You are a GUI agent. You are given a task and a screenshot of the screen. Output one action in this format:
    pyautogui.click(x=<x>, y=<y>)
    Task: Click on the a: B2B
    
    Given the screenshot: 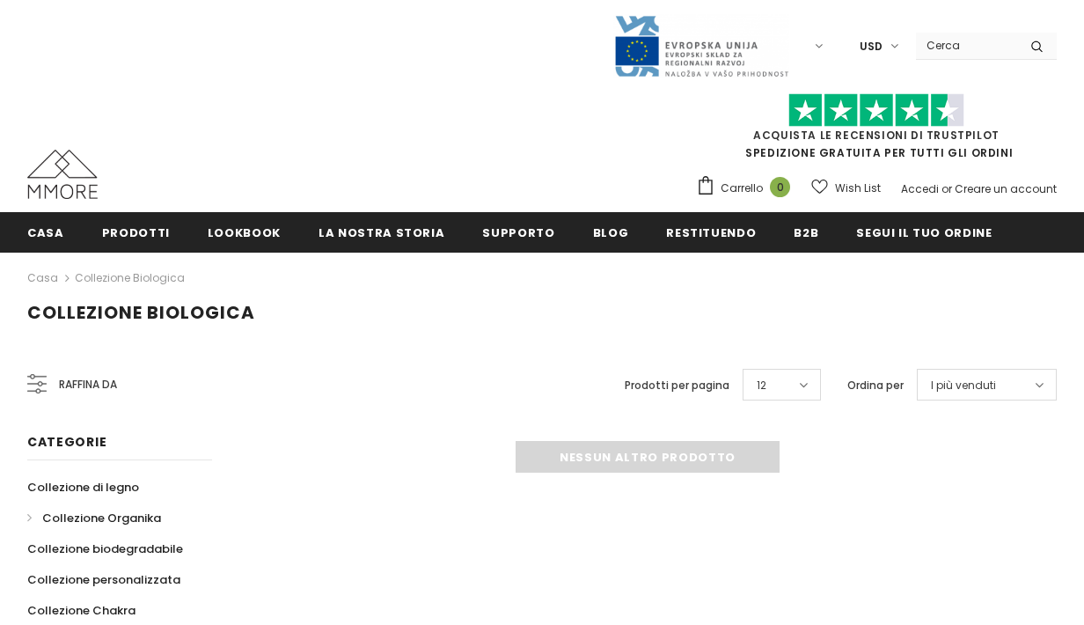 What is the action you would take?
    pyautogui.click(x=806, y=231)
    